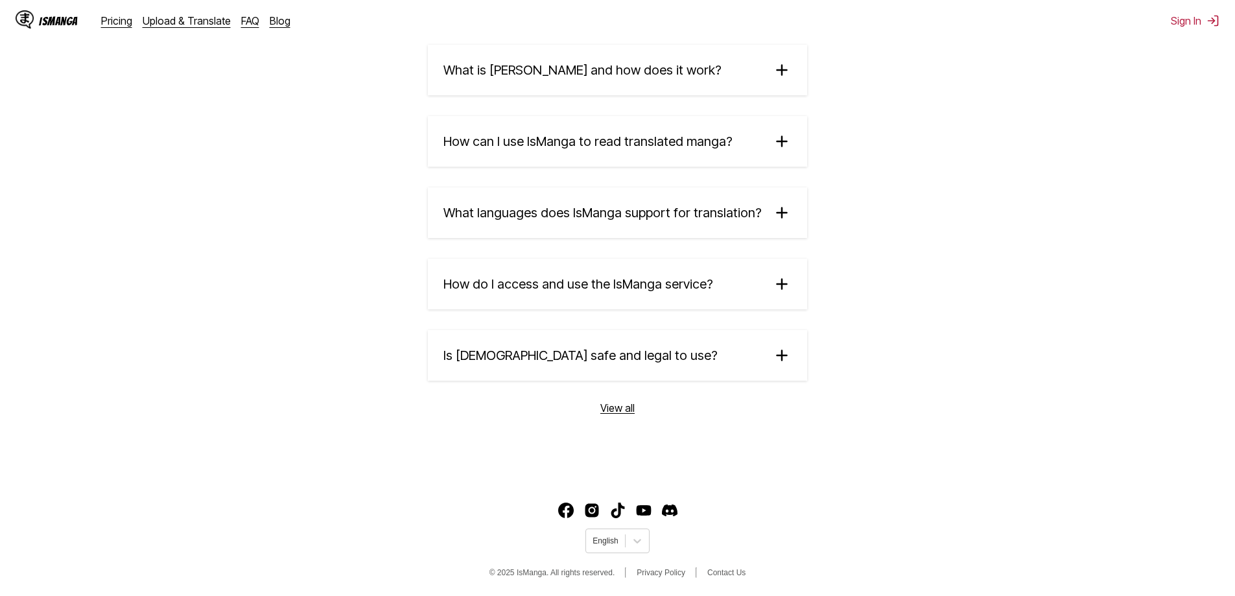 This screenshot has width=1235, height=596. What do you see at coordinates (660, 572) in the screenshot?
I see `a: Privacy Policy` at bounding box center [660, 572].